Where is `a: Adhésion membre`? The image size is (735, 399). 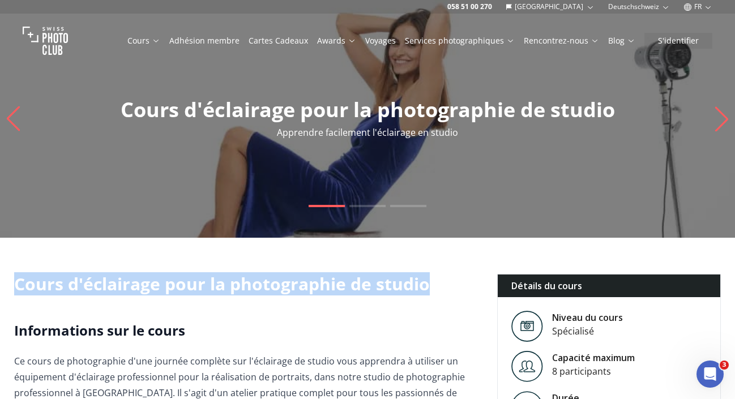 a: Adhésion membre is located at coordinates (204, 41).